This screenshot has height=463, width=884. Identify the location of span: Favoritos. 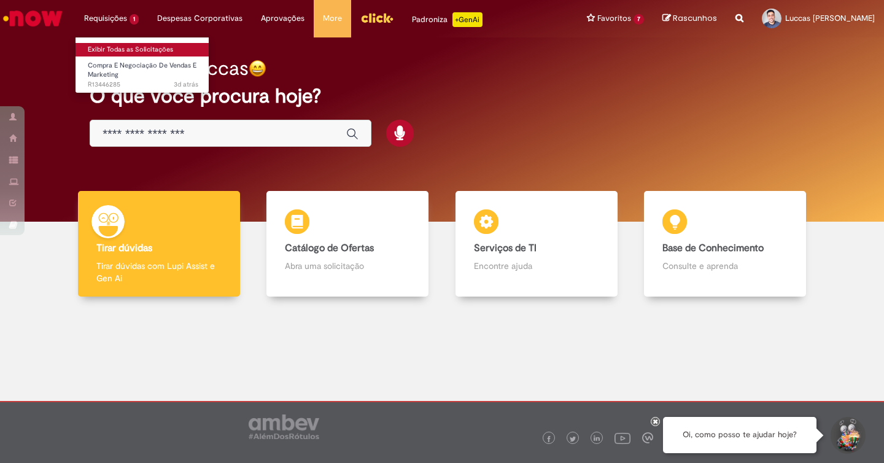
(614, 18).